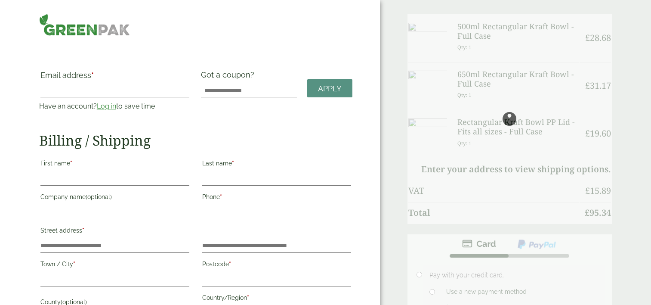 The height and width of the screenshot is (305, 651). Describe the element at coordinates (277, 265) in the screenshot. I see `label: Postcode` at that location.